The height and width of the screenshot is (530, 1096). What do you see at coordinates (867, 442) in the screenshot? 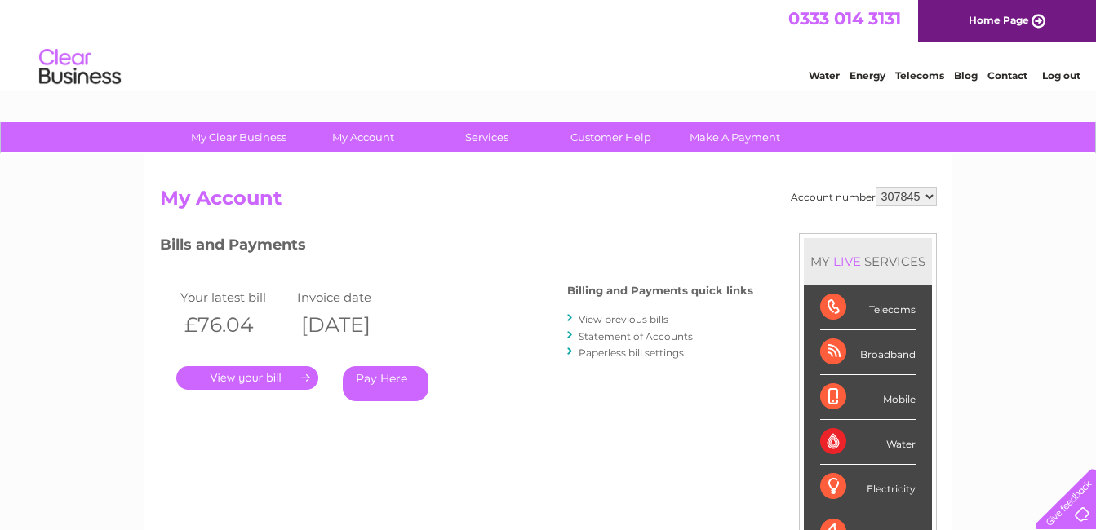
I see `div: Water` at bounding box center [867, 442].